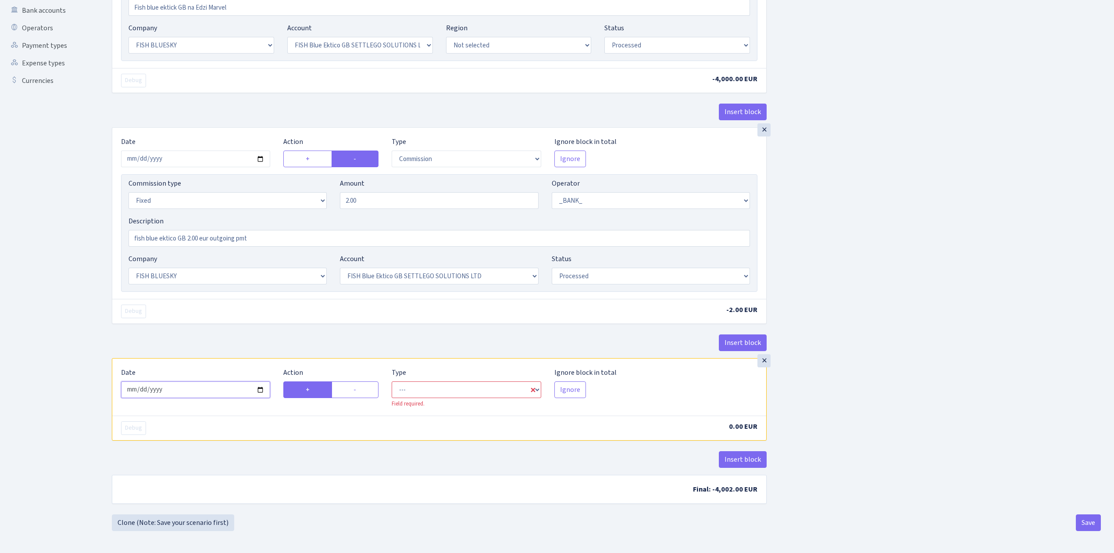  Describe the element at coordinates (1088, 523) in the screenshot. I see `button: Save` at that location.